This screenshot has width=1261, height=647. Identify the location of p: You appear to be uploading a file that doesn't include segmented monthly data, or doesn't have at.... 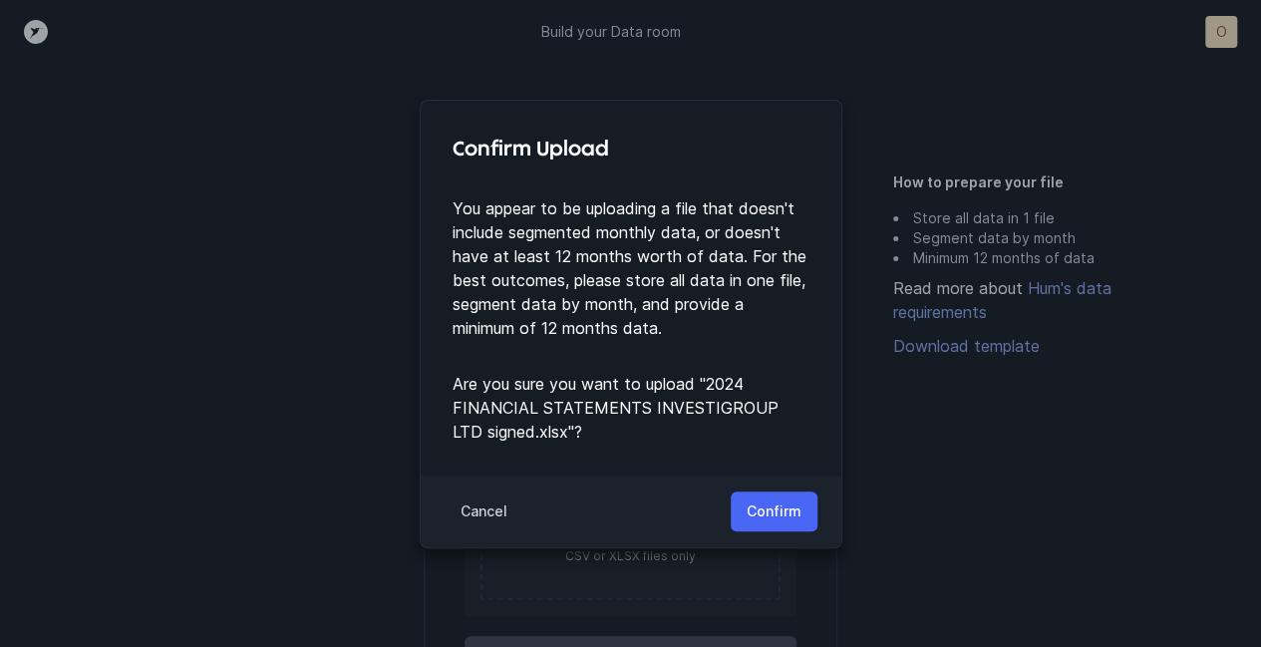
(631, 268).